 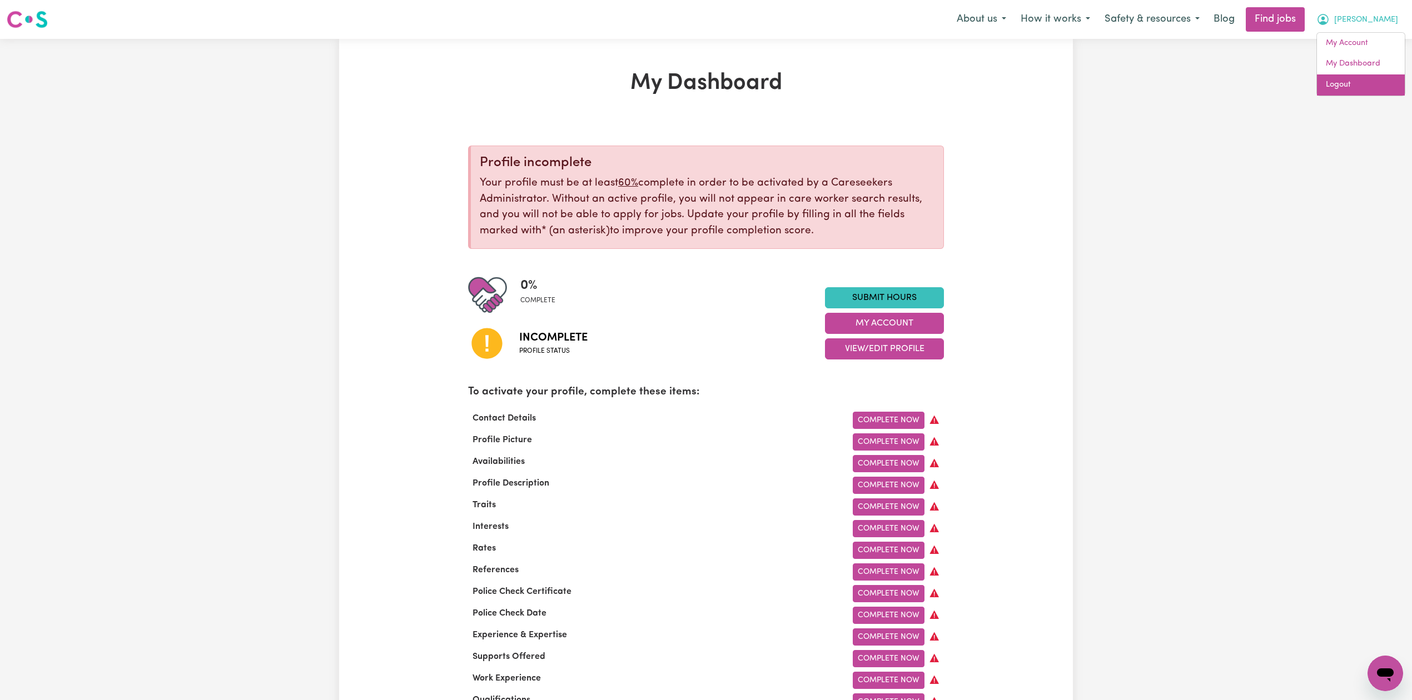 I want to click on h1: My Dashboard, so click(x=706, y=83).